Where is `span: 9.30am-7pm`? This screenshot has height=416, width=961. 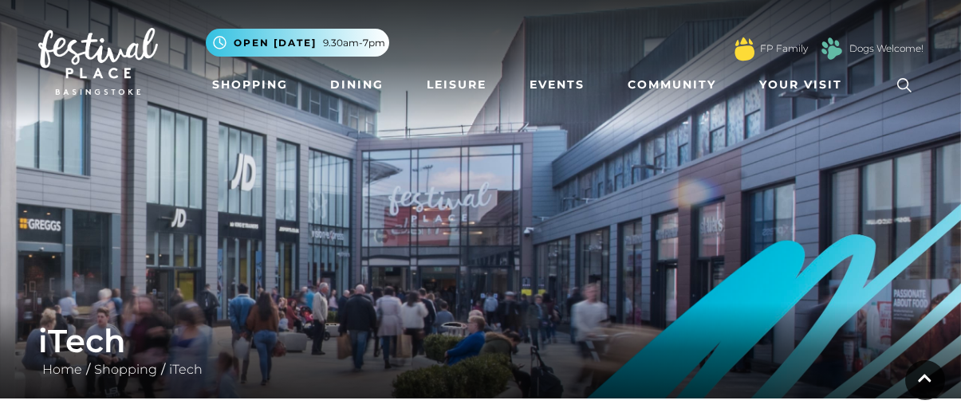
span: 9.30am-7pm is located at coordinates (354, 43).